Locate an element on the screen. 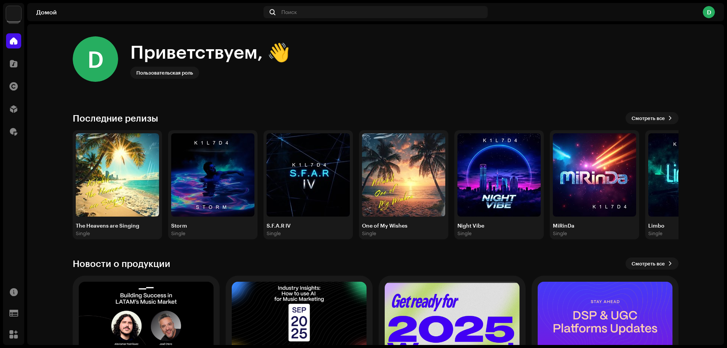 Image resolution: width=727 pixels, height=348 pixels. img: f54e66a7-785a-45d1-81e5-cbce095f68ce is located at coordinates (213, 175).